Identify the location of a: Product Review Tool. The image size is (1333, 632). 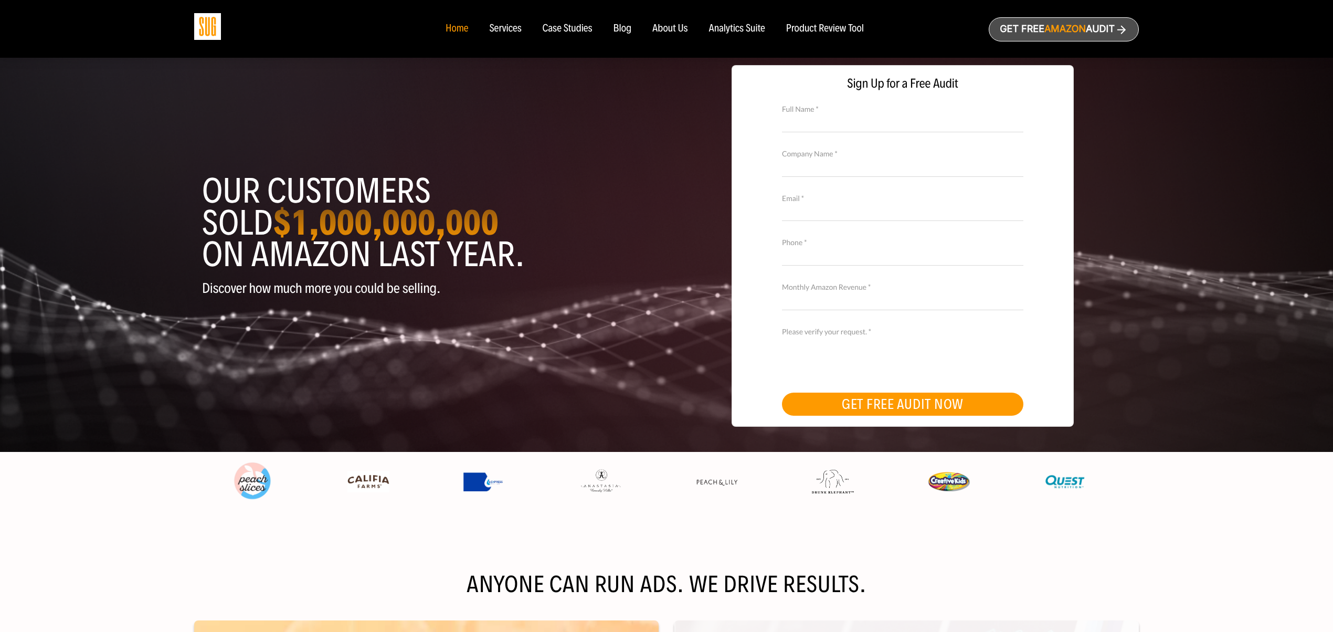
(825, 29).